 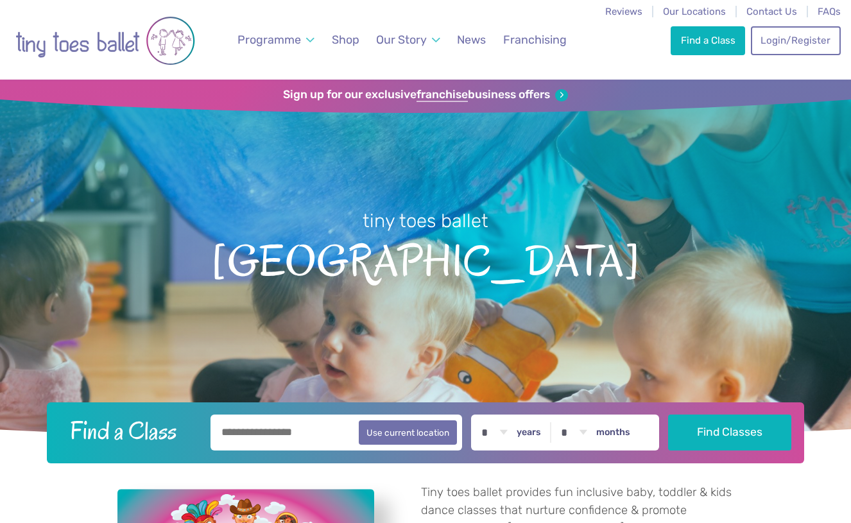 What do you see at coordinates (401, 39) in the screenshot?
I see `span: Our Story` at bounding box center [401, 39].